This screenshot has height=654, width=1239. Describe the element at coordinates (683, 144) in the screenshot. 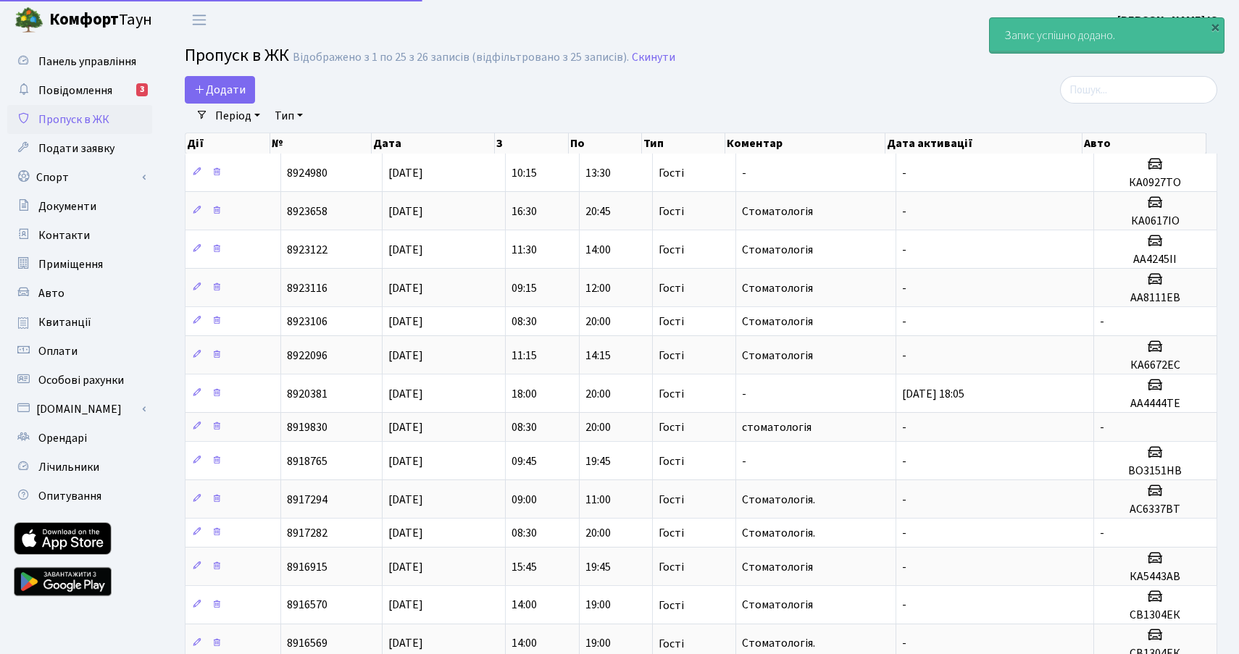

I see `th: Тип` at that location.